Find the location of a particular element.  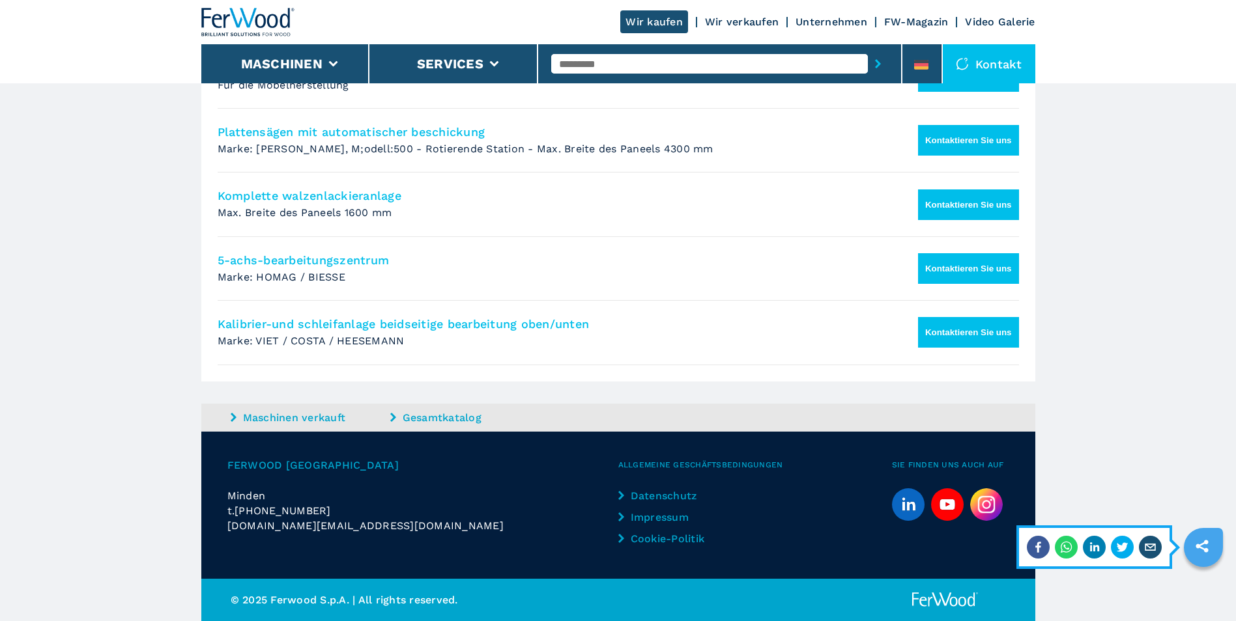

a: twitter is located at coordinates (1122, 547).